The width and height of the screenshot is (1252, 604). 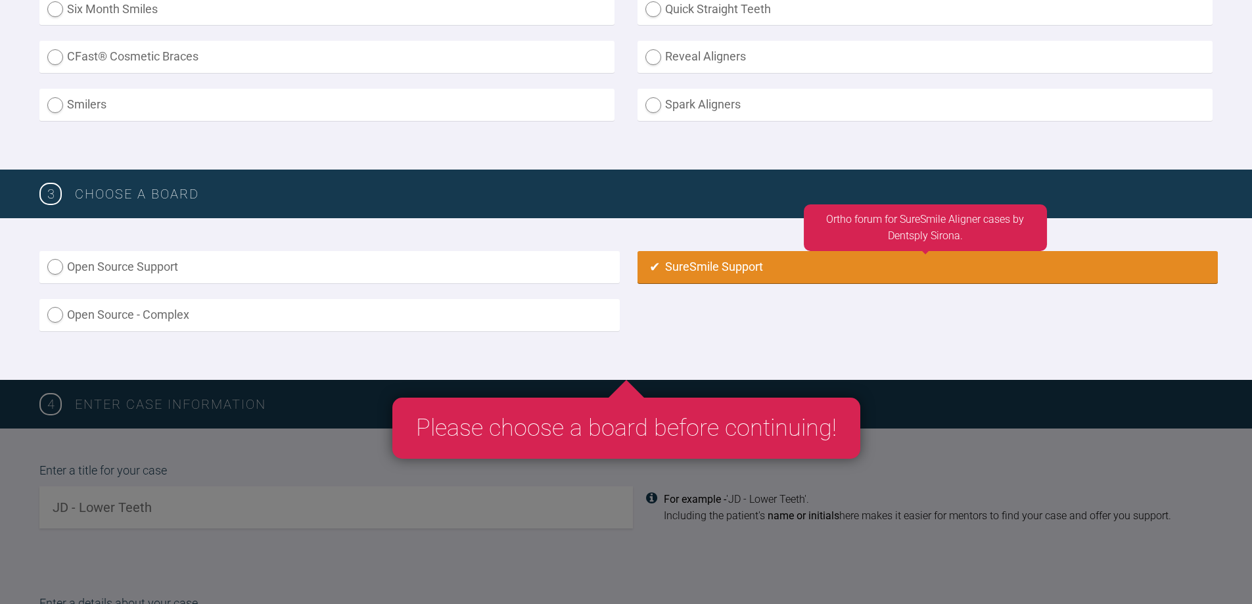 I want to click on label: Smilers, so click(x=327, y=104).